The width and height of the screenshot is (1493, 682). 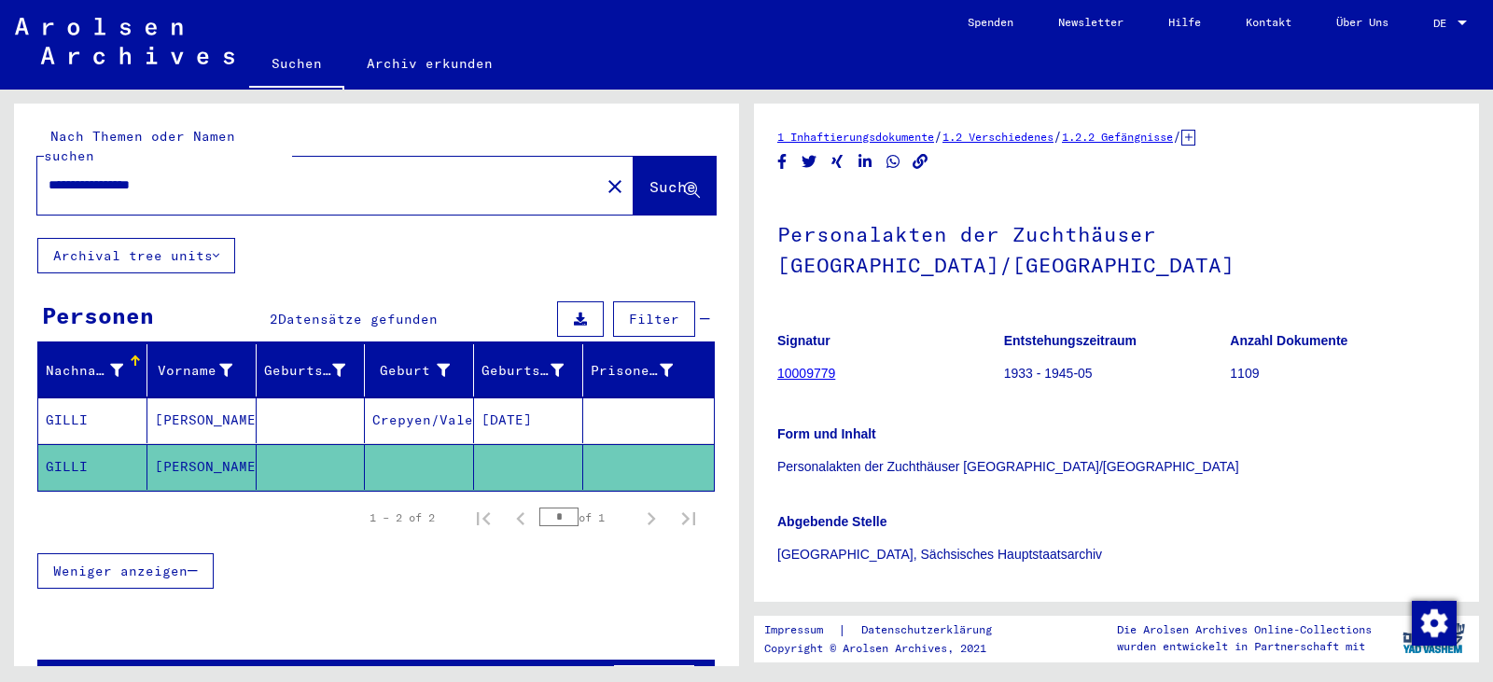 I want to click on button: Clear, so click(x=615, y=186).